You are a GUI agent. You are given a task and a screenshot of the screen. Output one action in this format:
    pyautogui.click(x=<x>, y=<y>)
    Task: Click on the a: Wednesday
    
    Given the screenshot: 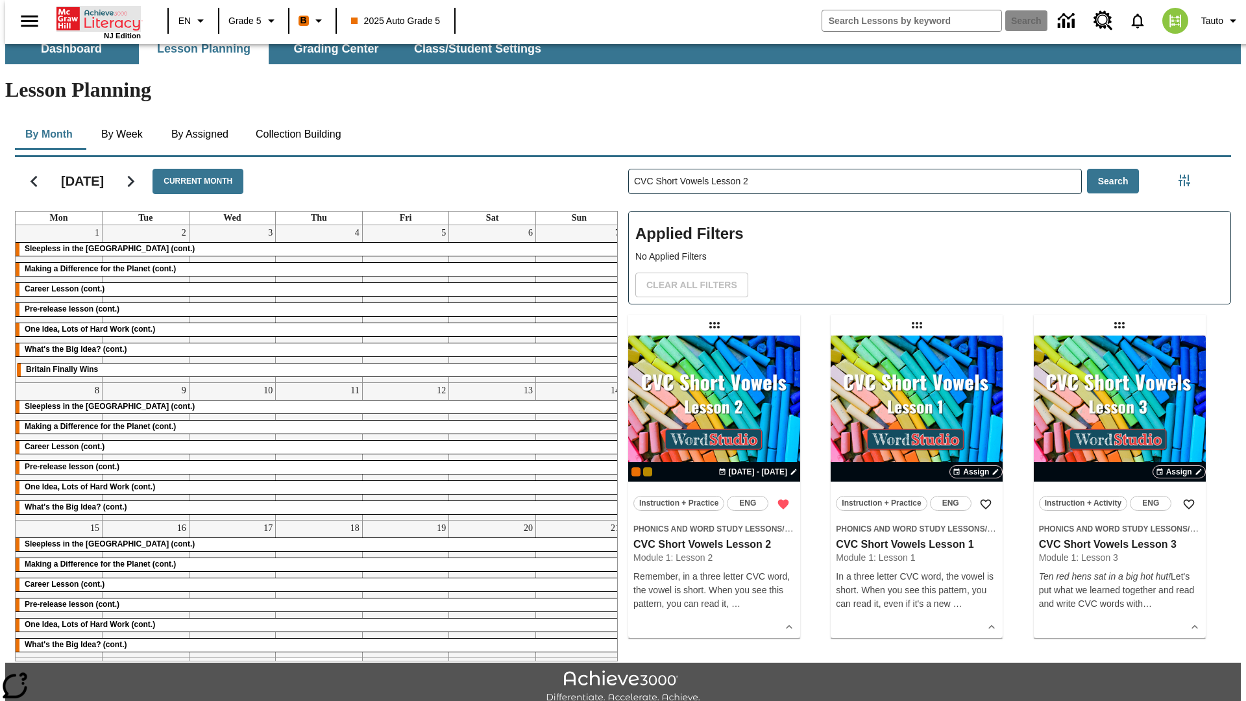 What is the action you would take?
    pyautogui.click(x=232, y=218)
    